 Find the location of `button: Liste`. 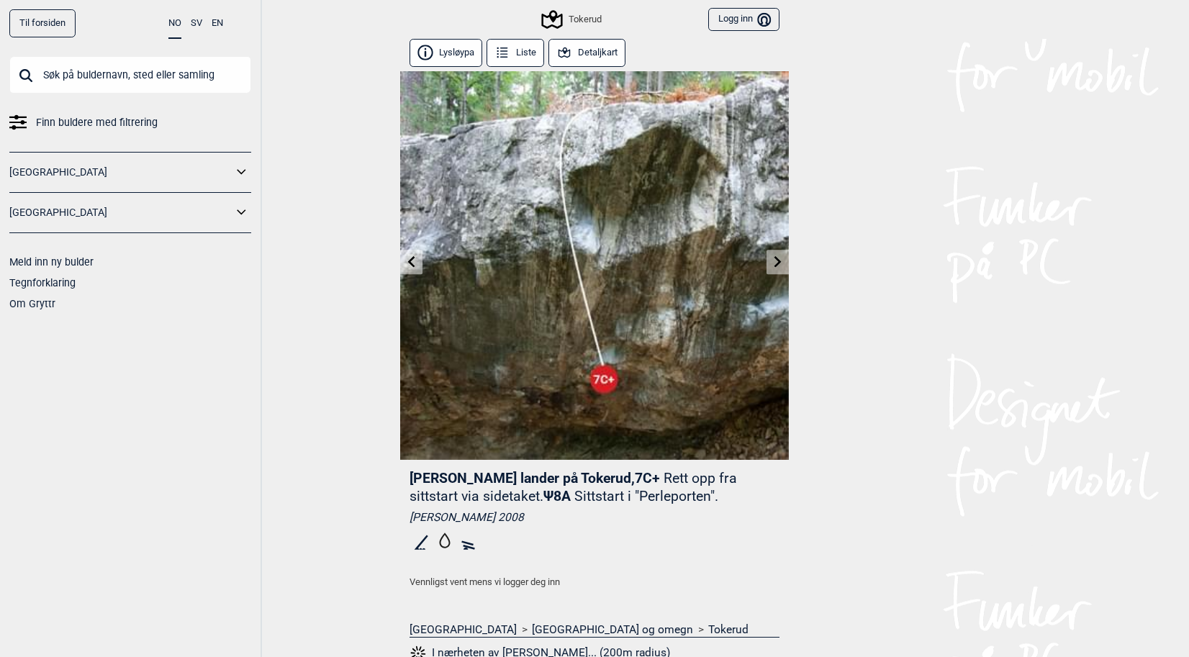

button: Liste is located at coordinates (515, 53).